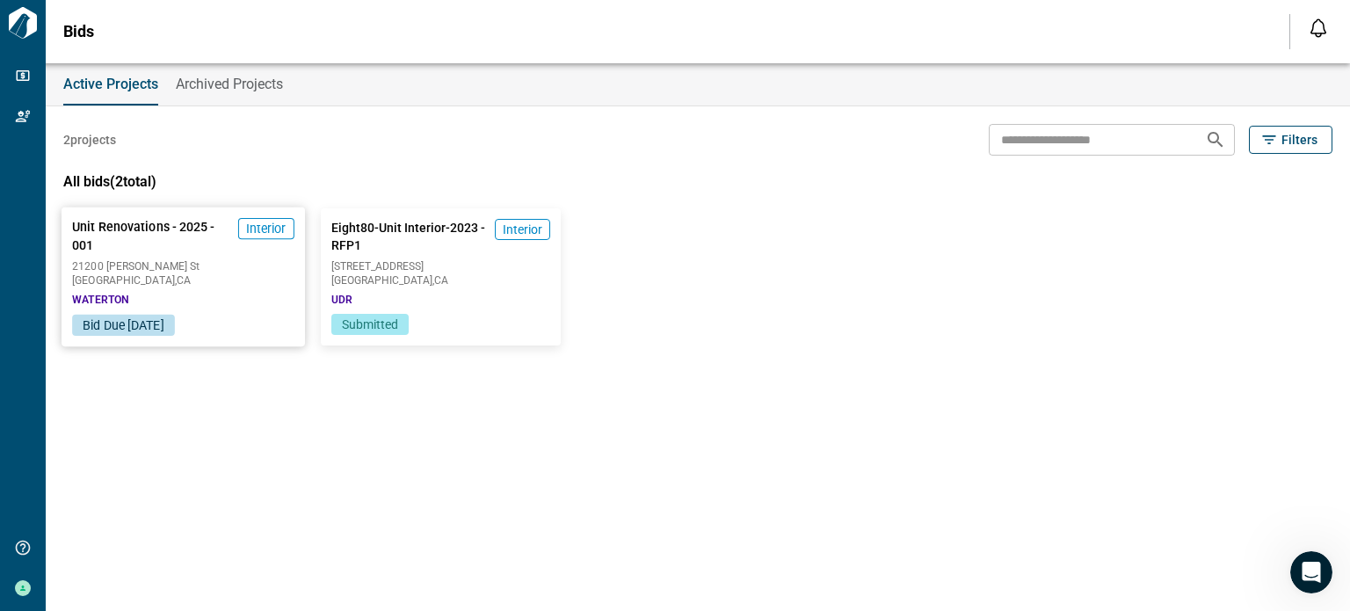  What do you see at coordinates (111, 84) in the screenshot?
I see `span: Active Projects` at bounding box center [111, 84].